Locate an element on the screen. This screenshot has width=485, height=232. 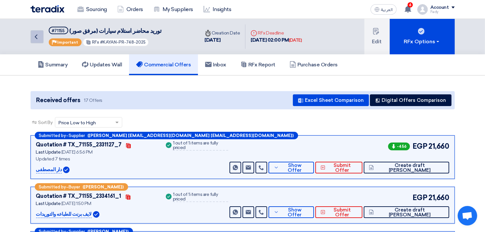
div: Account is located at coordinates (439, 7).